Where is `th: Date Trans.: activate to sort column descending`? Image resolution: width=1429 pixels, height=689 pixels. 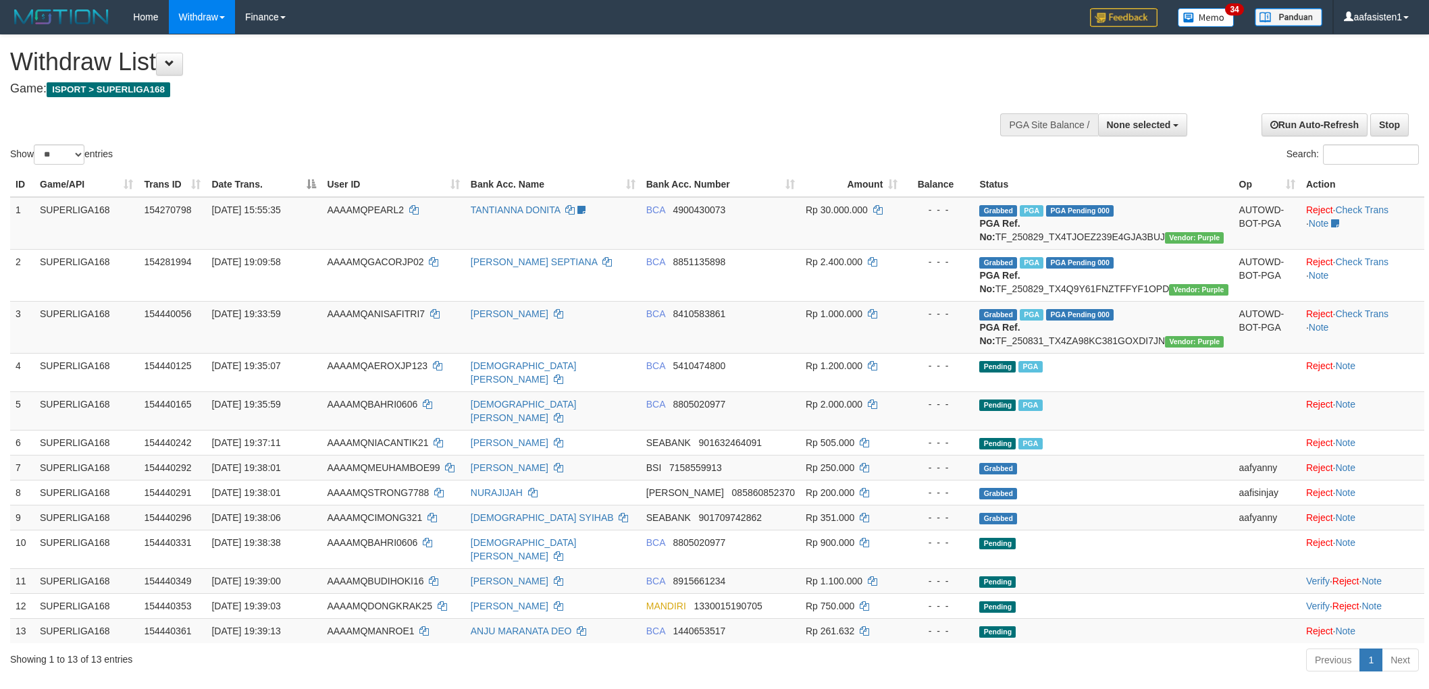
th: Date Trans.: activate to sort column descending is located at coordinates (263, 184).